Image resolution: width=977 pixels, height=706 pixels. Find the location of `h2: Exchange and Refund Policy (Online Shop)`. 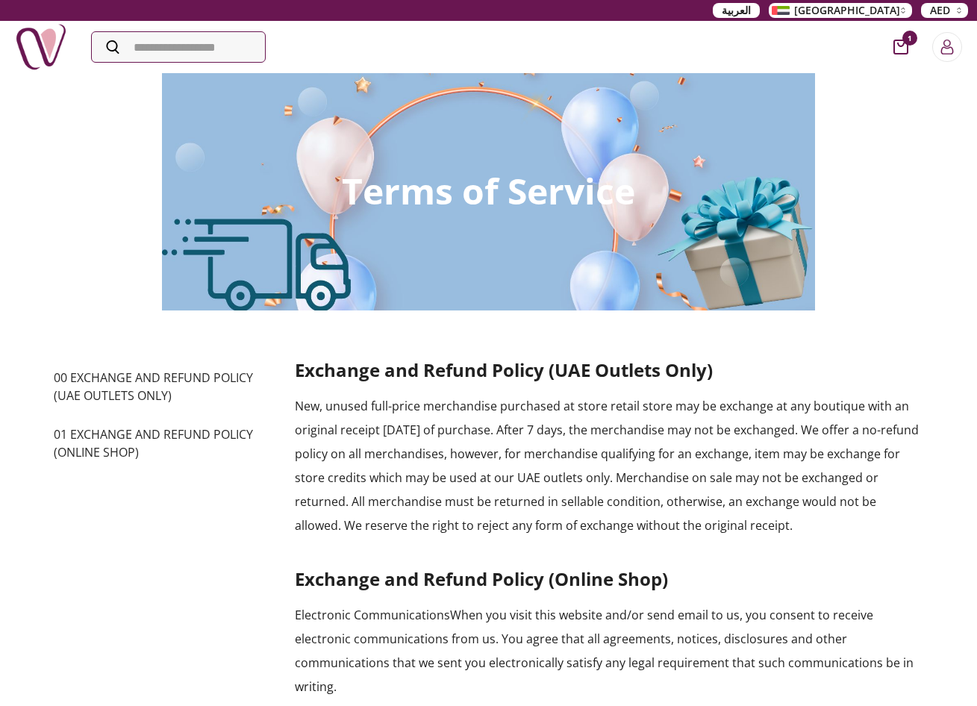

h2: Exchange and Refund Policy (Online Shop) is located at coordinates (609, 579).